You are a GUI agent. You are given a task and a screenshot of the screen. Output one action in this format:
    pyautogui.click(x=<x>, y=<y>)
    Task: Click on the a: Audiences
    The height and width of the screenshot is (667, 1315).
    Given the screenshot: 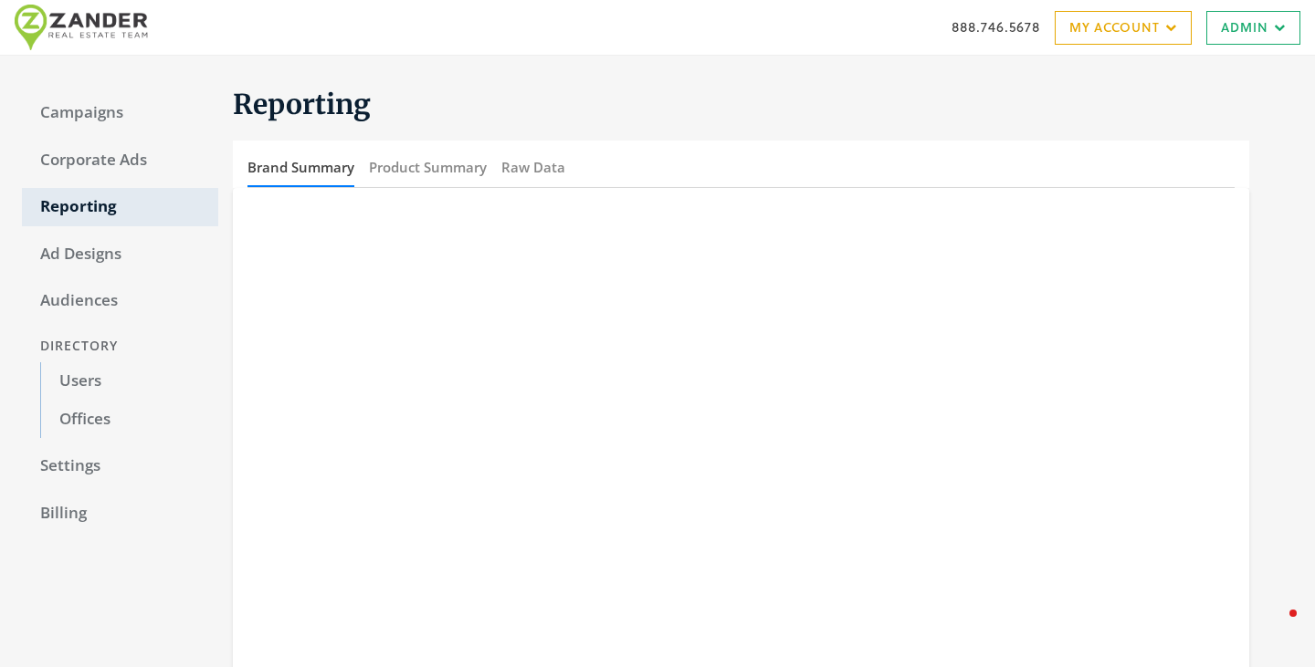 What is the action you would take?
    pyautogui.click(x=120, y=301)
    